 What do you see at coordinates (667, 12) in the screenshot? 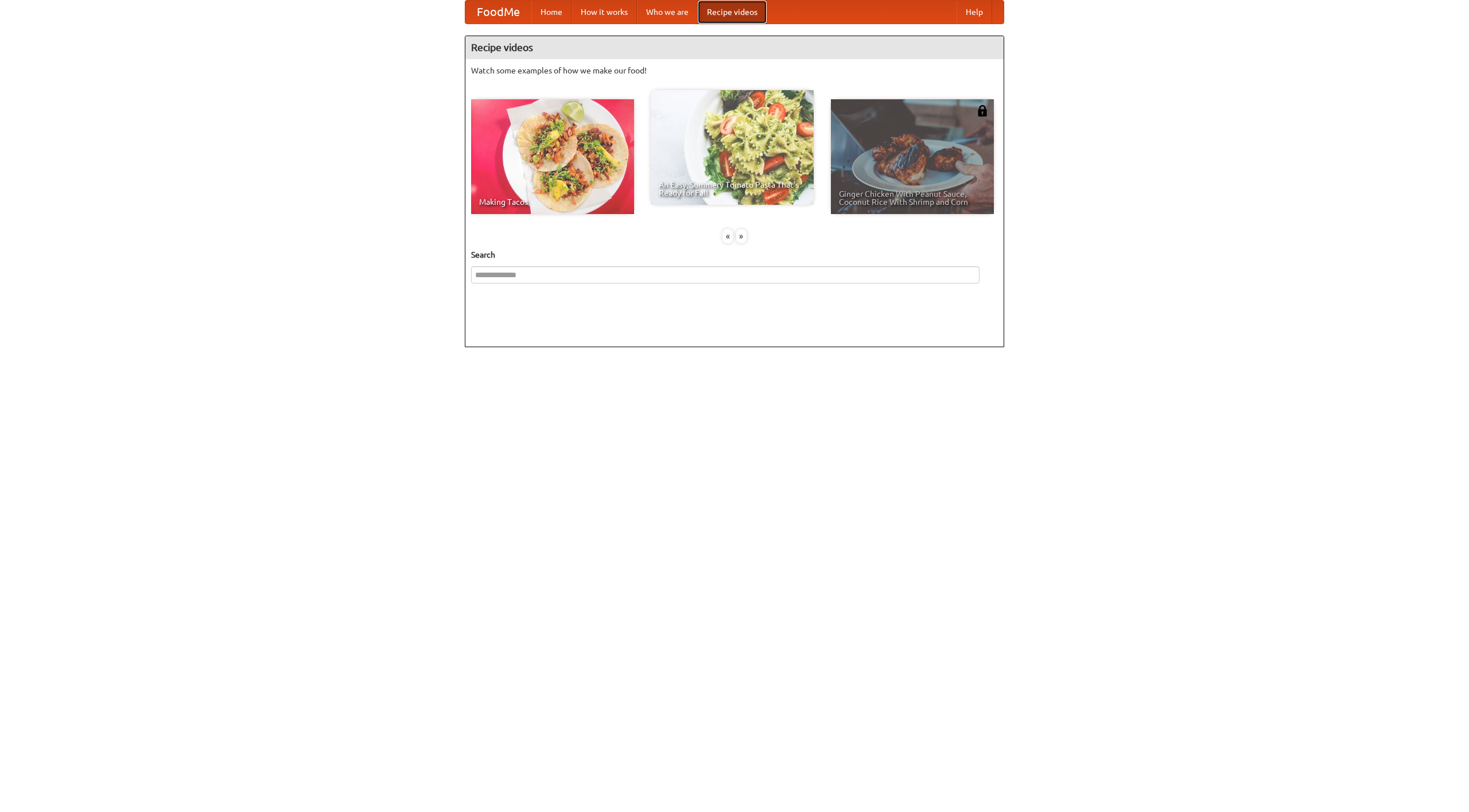
I see `a: Who we are` at bounding box center [667, 12].